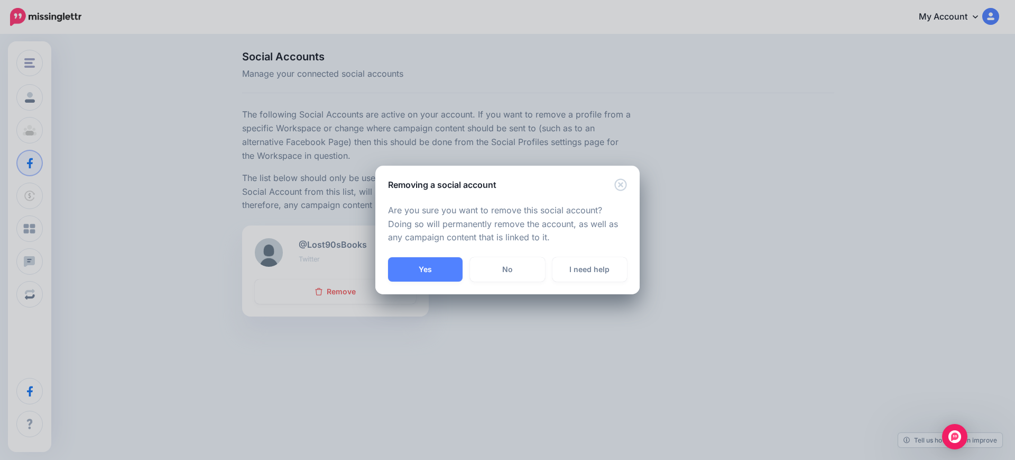 The width and height of the screenshot is (1015, 460). I want to click on button: Yes, so click(425, 269).